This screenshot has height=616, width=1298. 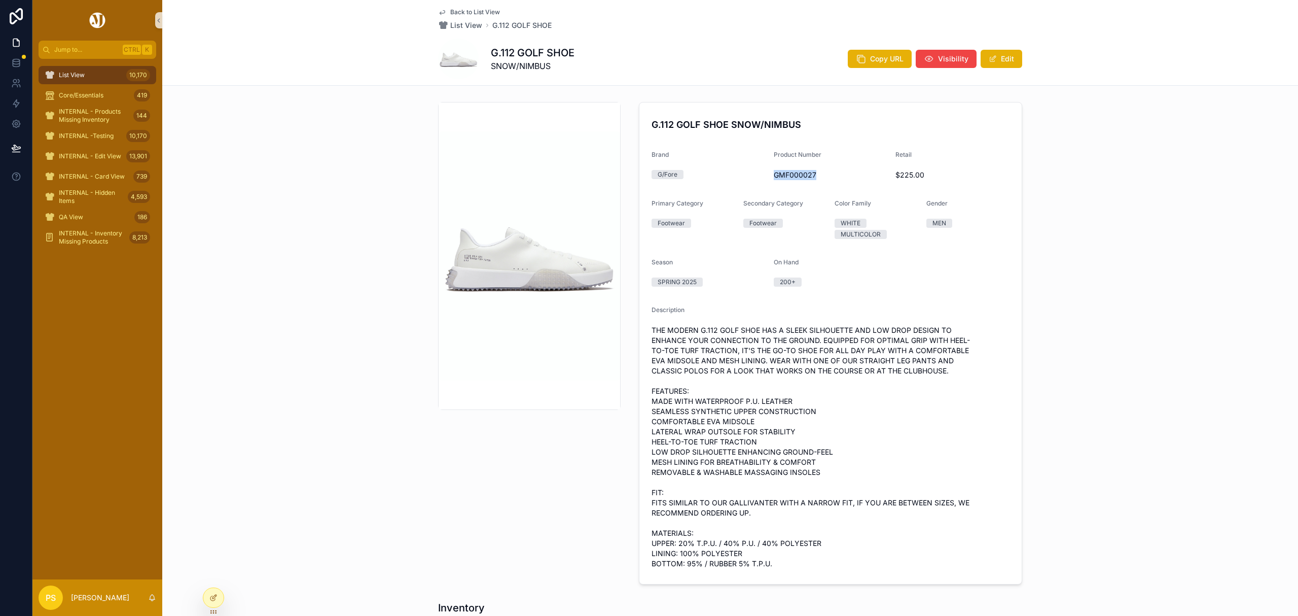 What do you see at coordinates (86, 136) in the screenshot?
I see `span: INTERNAL -Testing` at bounding box center [86, 136].